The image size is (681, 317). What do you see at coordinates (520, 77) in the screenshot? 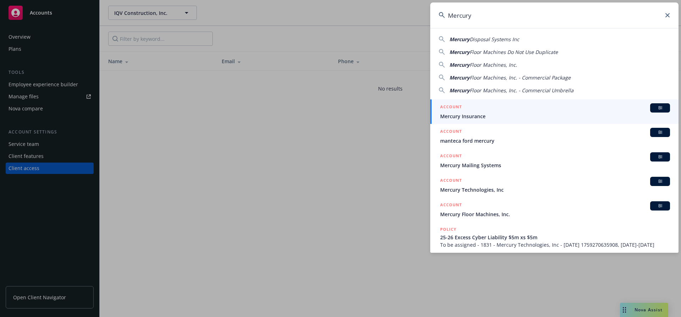
I see `span: Floor Machines, Inc. - Commercial Package` at bounding box center [520, 77].